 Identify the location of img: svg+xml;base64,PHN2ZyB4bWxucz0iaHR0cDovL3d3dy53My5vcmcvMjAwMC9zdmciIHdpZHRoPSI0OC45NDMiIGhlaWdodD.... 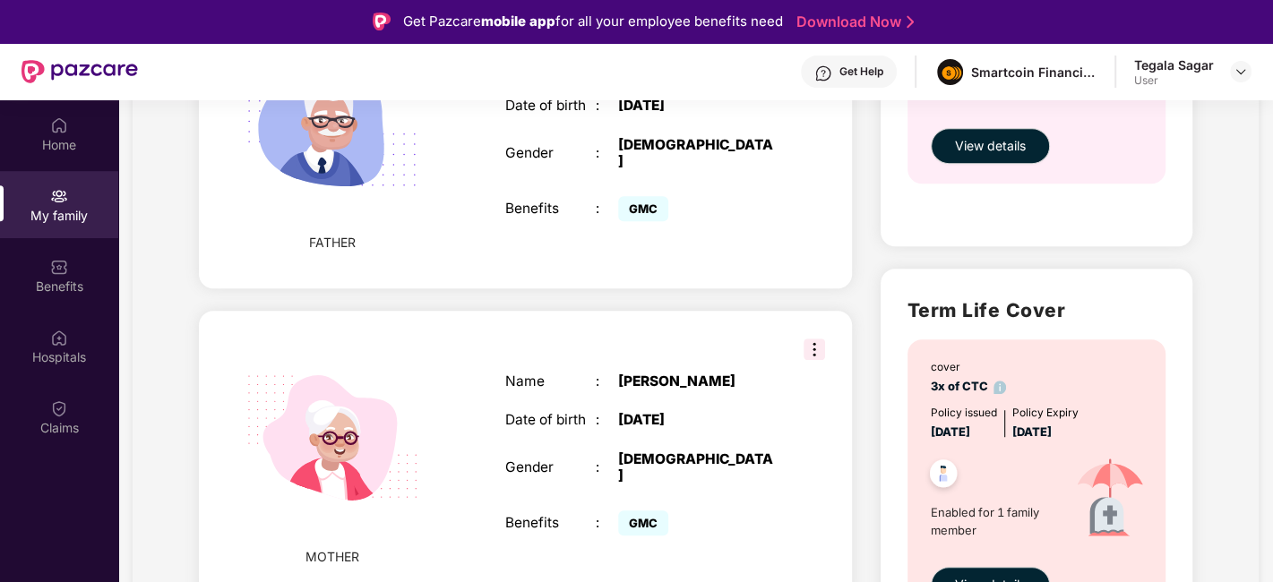
(943, 476).